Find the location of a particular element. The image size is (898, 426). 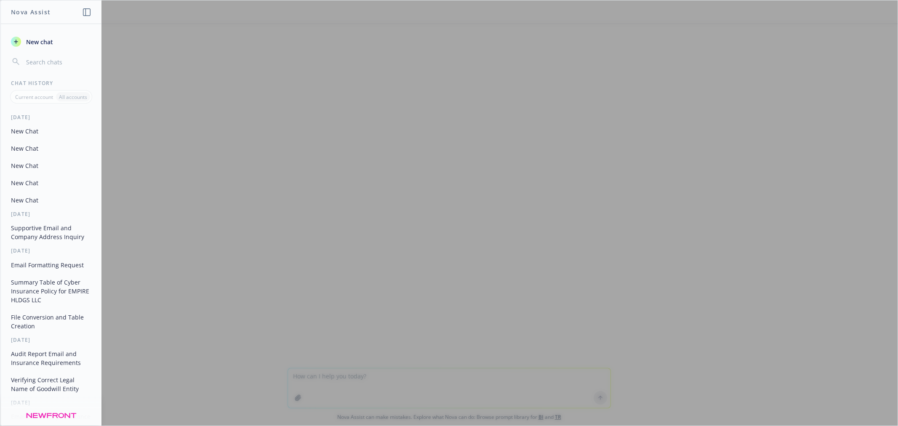

h1: Nova Assist is located at coordinates (31, 12).